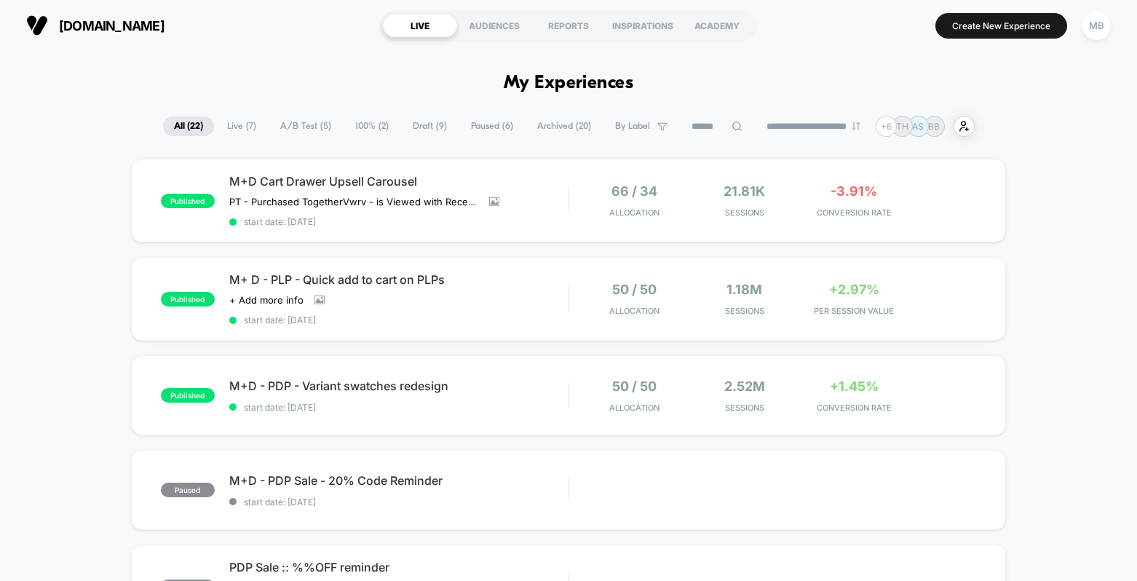 Image resolution: width=1137 pixels, height=581 pixels. Describe the element at coordinates (643, 25) in the screenshot. I see `div: INSPIRATIONS` at that location.